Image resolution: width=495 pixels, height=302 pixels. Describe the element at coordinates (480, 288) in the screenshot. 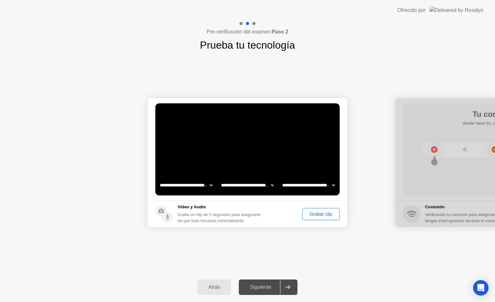

I see `div: Open Intercom Messenger` at that location.